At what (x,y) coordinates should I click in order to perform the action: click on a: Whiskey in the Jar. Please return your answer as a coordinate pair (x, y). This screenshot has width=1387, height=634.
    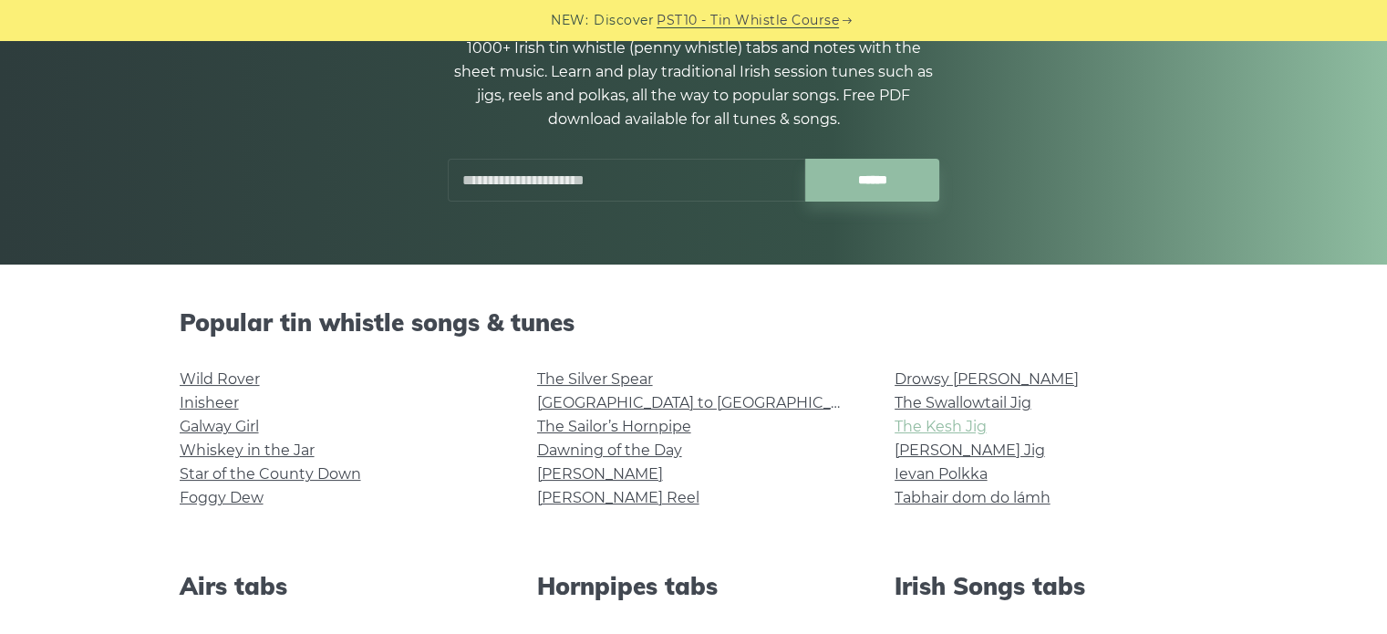
    Looking at the image, I should click on (247, 450).